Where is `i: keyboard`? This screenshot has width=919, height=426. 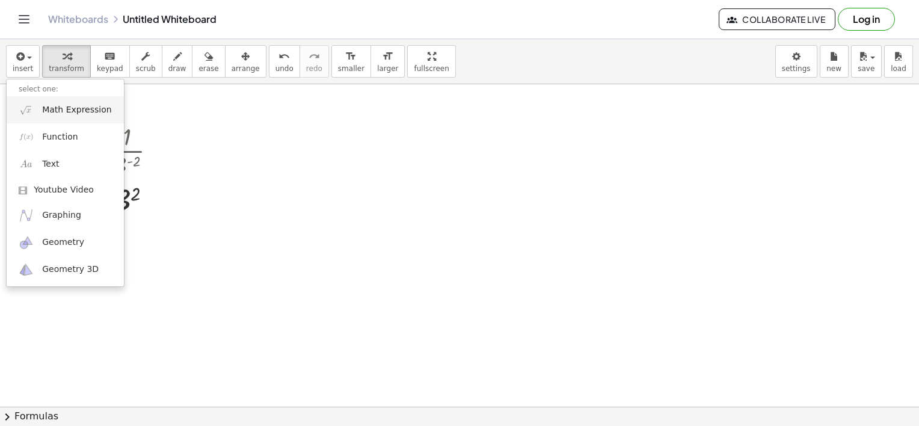
i: keyboard is located at coordinates (109, 57).